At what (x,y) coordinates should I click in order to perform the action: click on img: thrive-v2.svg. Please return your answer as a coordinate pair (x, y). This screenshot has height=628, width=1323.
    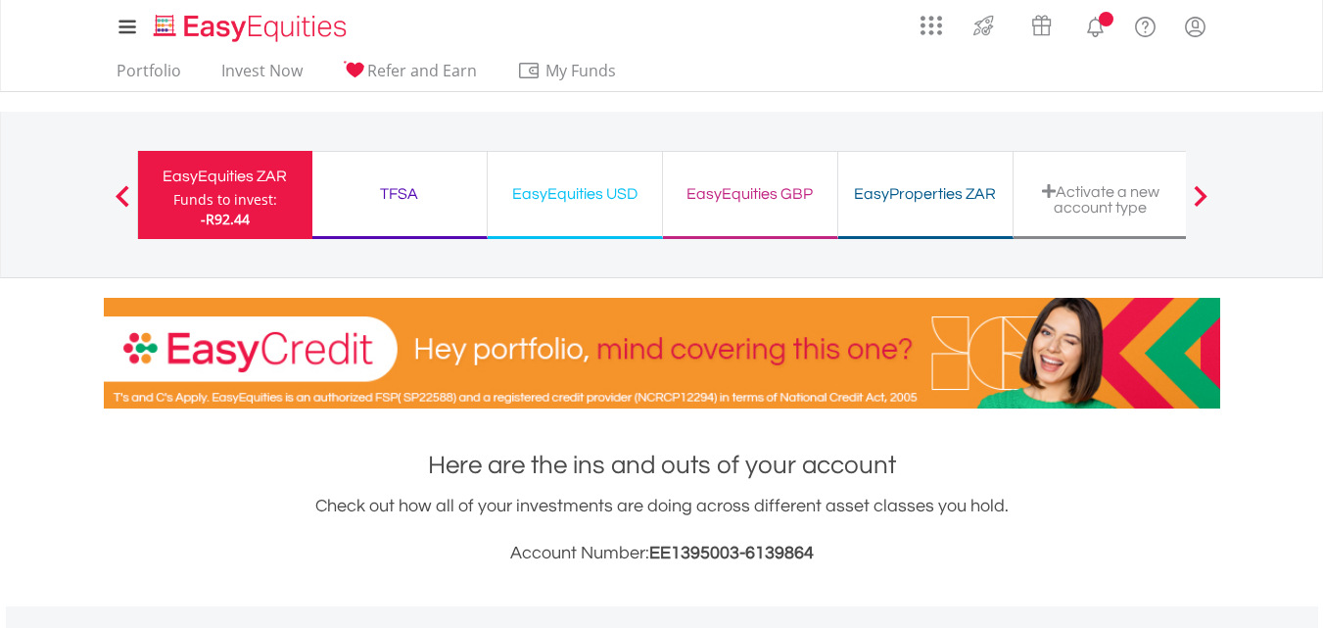
    Looking at the image, I should click on (984, 25).